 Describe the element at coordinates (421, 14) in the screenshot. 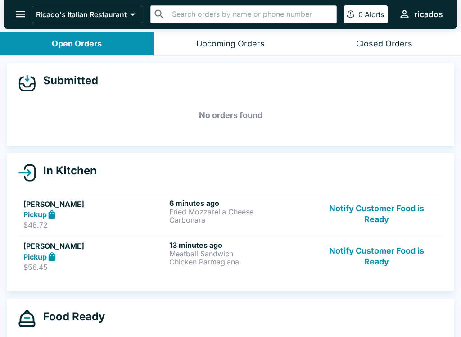

I see `button: ricados` at that location.